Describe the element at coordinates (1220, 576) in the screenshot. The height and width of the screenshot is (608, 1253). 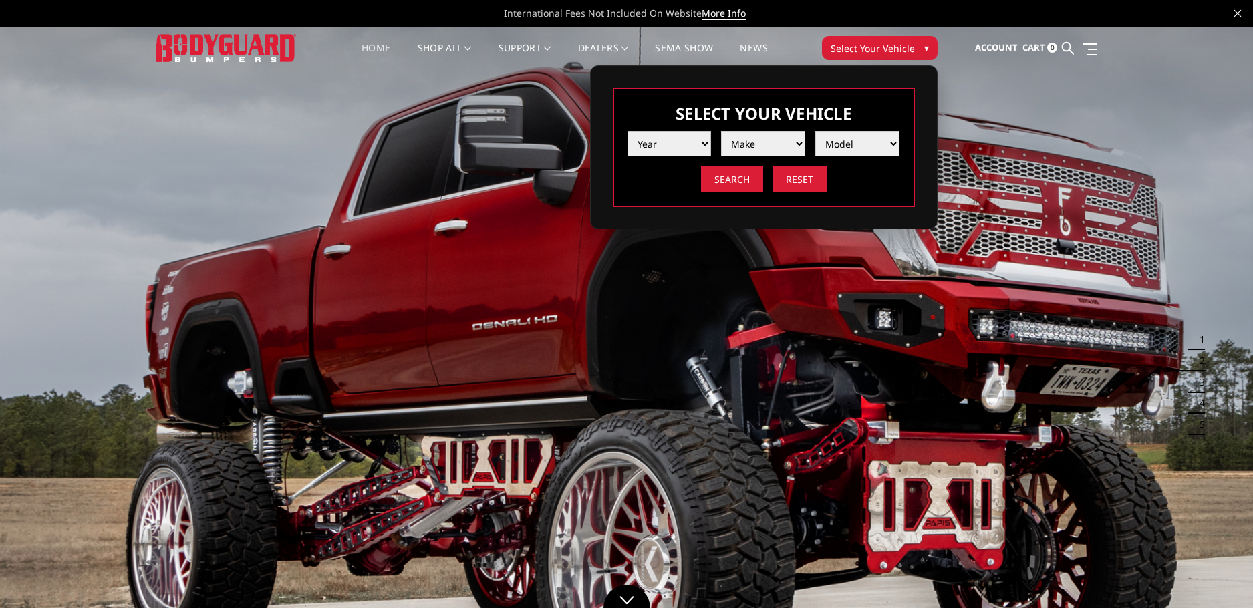
I see `div: Chat Widget` at that location.